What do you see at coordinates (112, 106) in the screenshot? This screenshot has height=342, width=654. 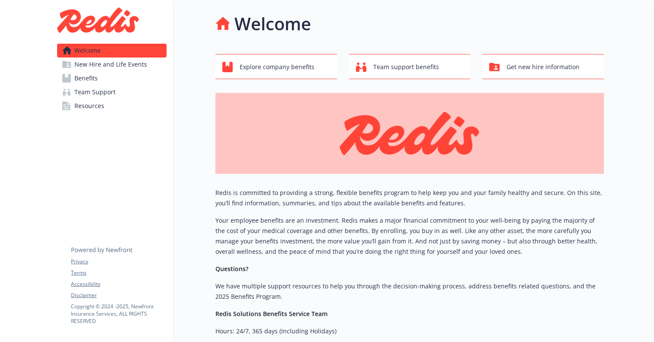 I see `a: Resources` at bounding box center [112, 106].